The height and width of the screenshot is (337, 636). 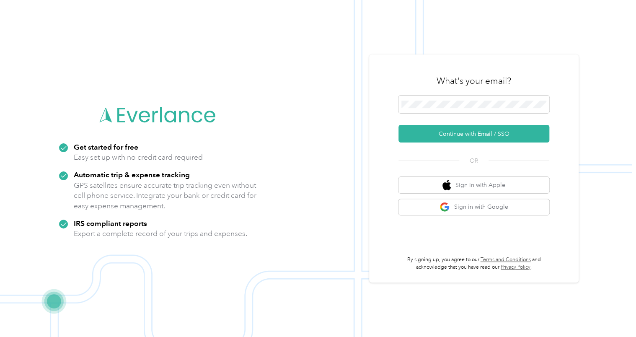 What do you see at coordinates (474, 207) in the screenshot?
I see `button: google logoSign in with Google` at bounding box center [474, 207].